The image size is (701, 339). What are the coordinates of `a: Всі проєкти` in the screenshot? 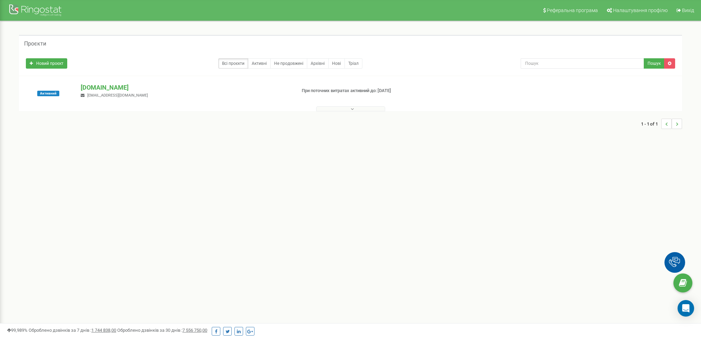 It's located at (233, 63).